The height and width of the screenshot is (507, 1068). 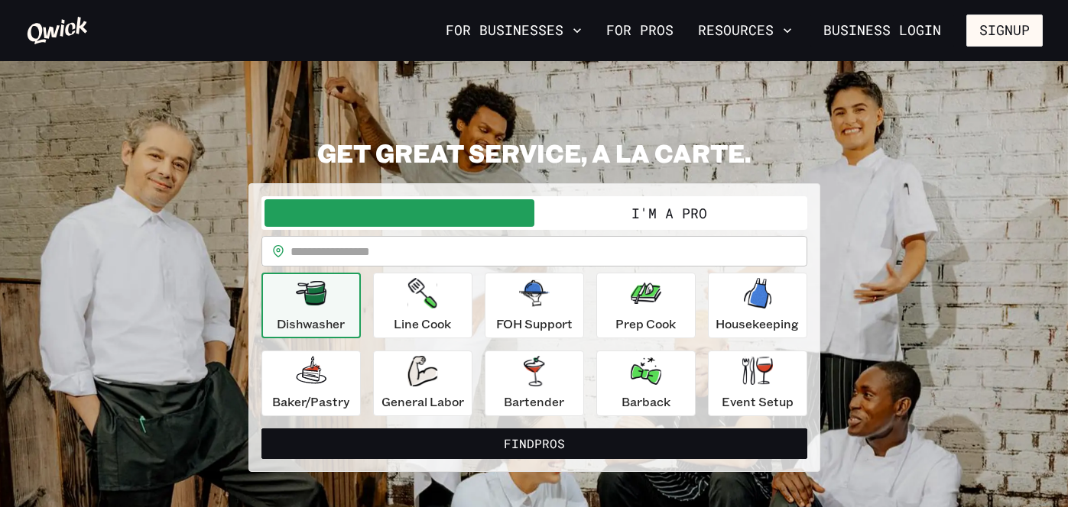 I want to click on h2: GET GREAT SERVICE, A LA CARTE., so click(x=534, y=153).